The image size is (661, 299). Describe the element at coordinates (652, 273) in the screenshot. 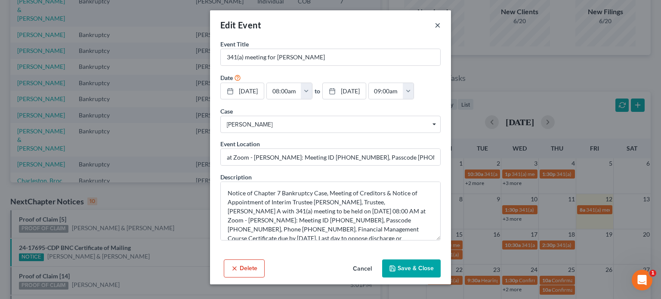

I see `span: 1` at that location.